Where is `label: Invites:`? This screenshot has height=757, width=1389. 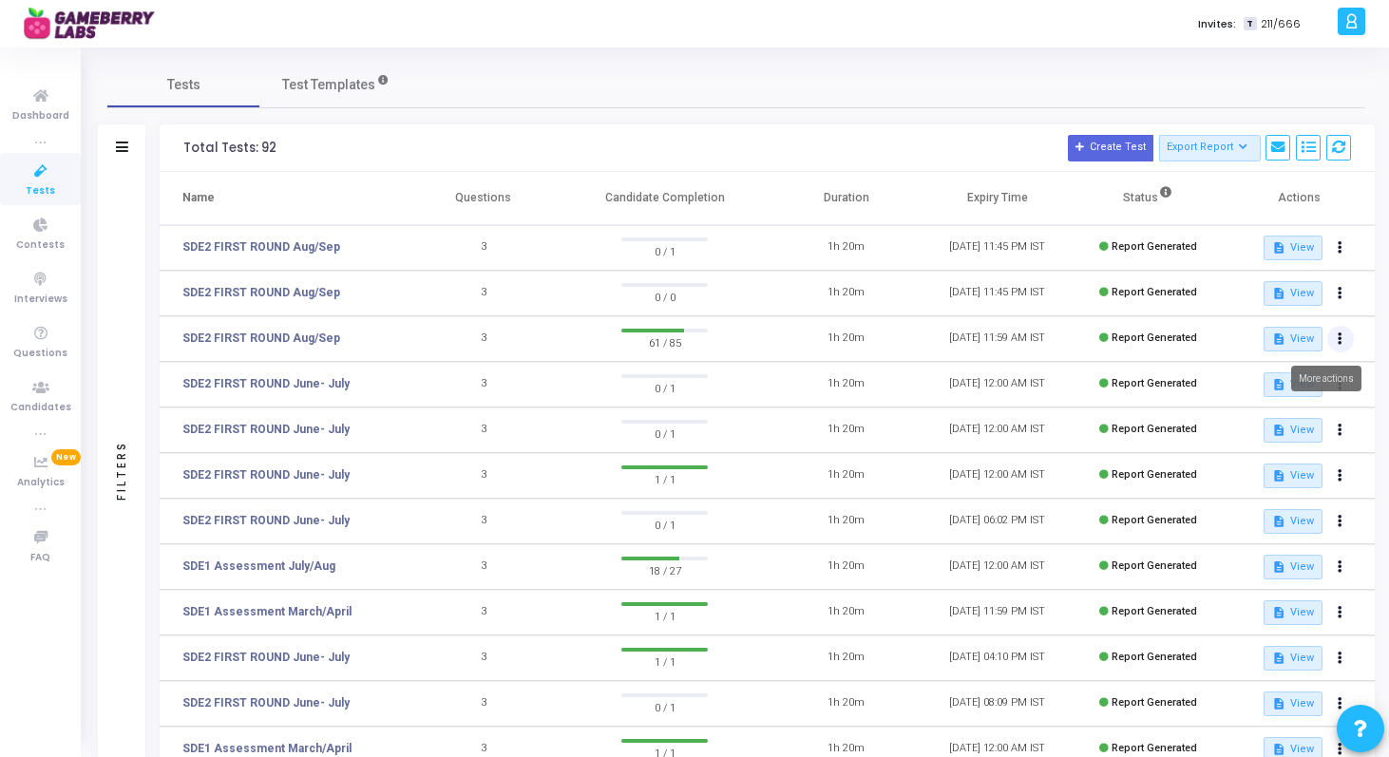 label: Invites: is located at coordinates (1217, 24).